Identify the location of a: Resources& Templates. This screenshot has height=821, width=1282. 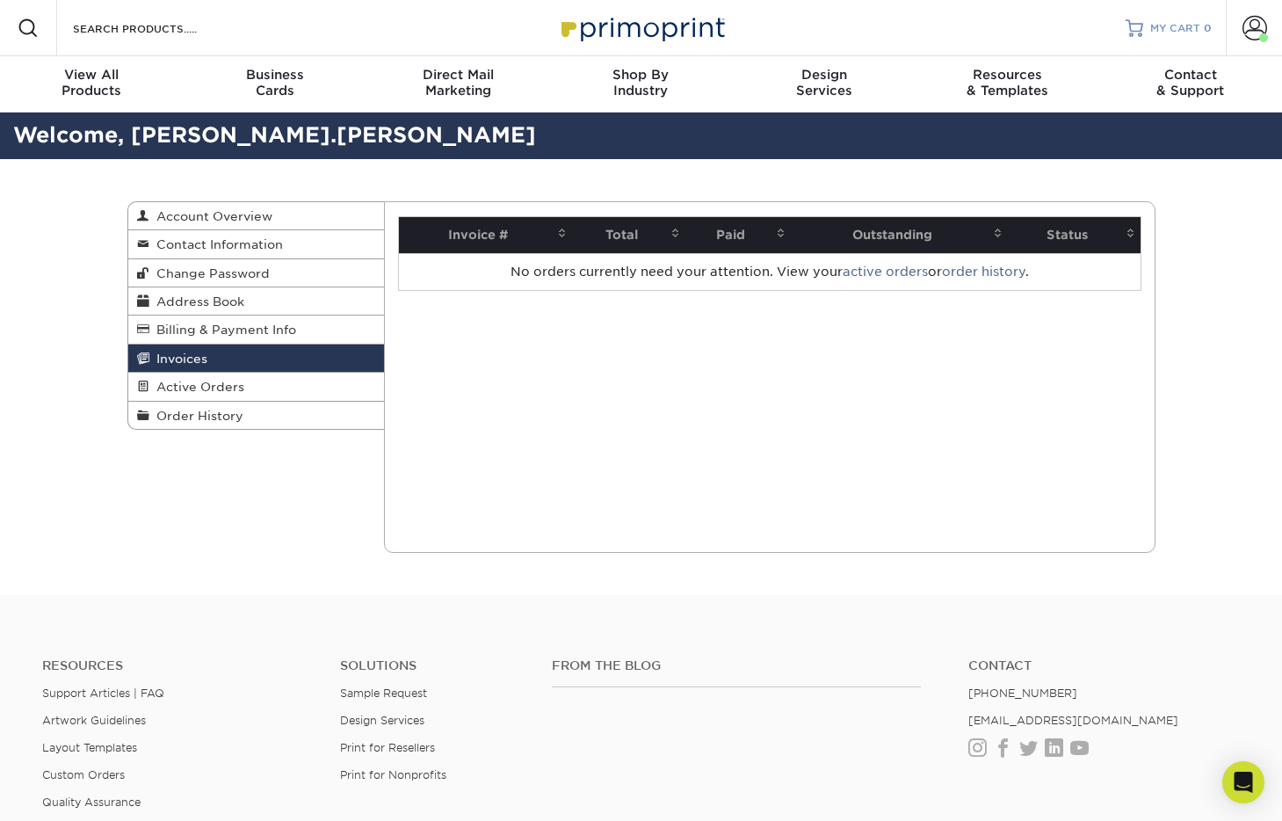
(1007, 84).